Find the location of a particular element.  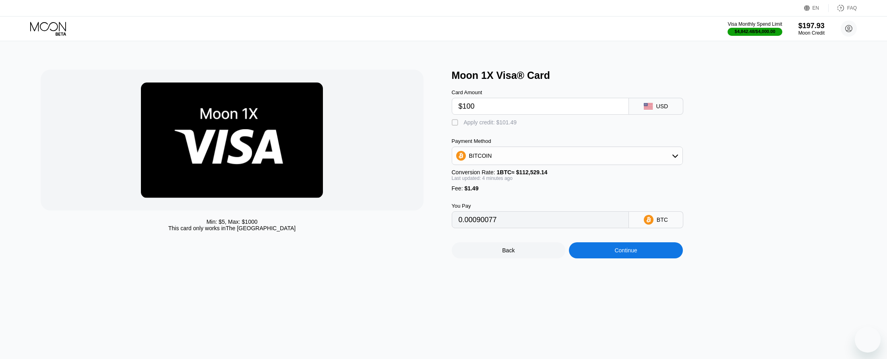

div: BTC is located at coordinates (662, 220).